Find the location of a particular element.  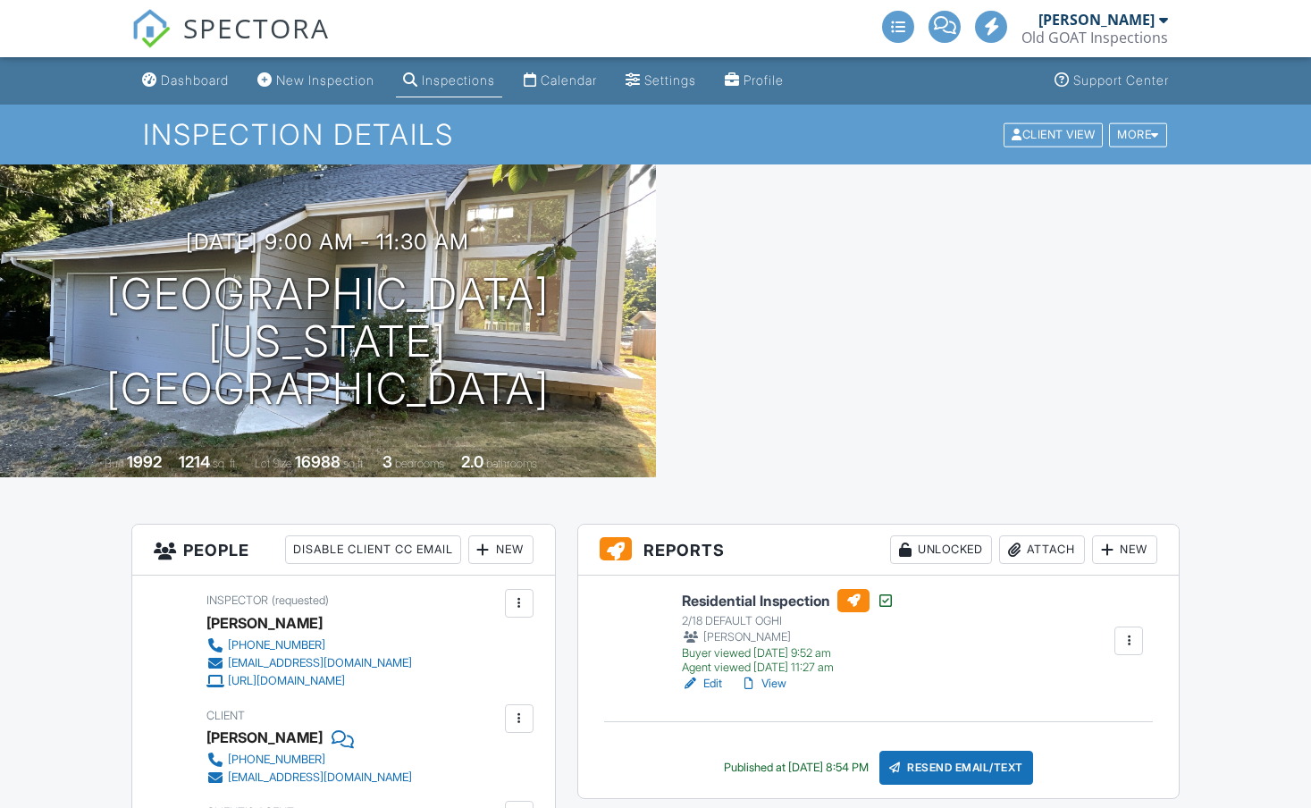

span: SPECTORA is located at coordinates (256, 28).